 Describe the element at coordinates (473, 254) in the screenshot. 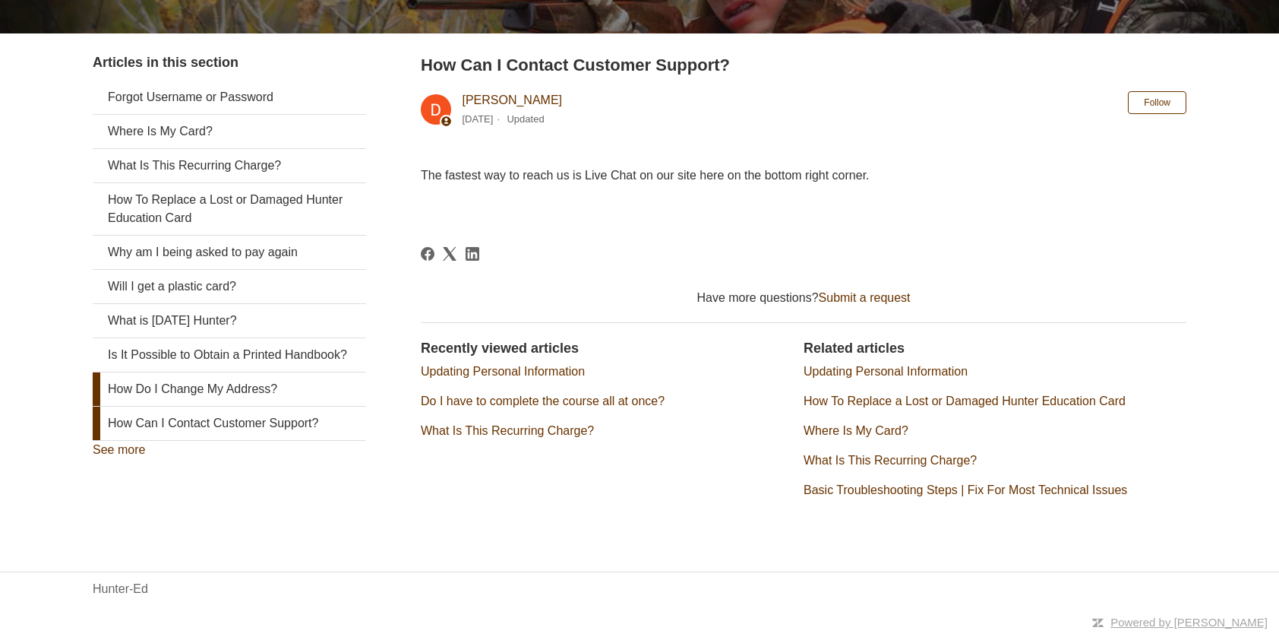

I see `svg: Share this page on LinkedIn` at that location.